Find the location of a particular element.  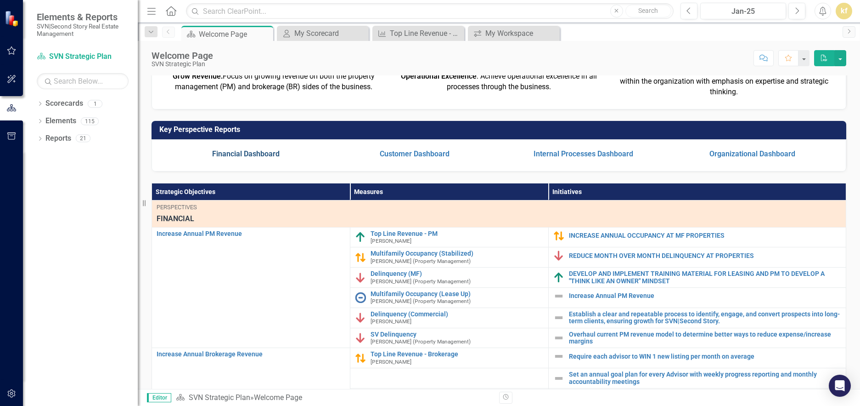

button: Jan-25 is located at coordinates (743, 11).